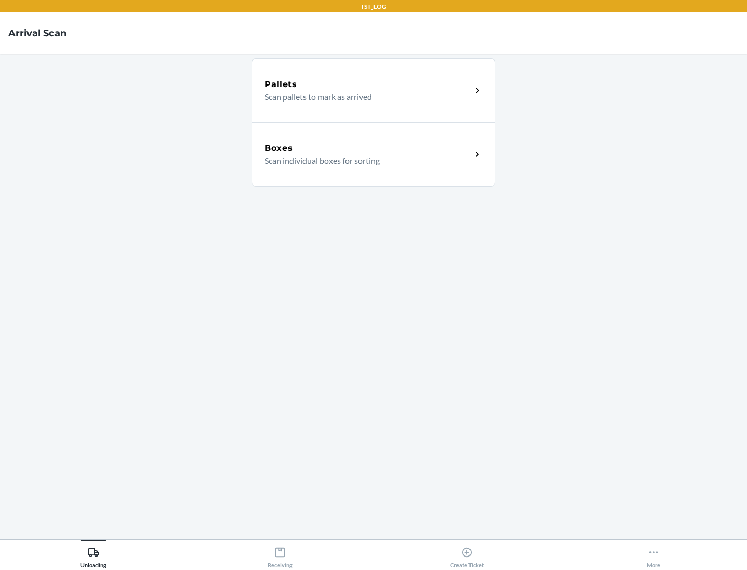 The image size is (747, 570). Describe the element at coordinates (364, 161) in the screenshot. I see `p: Scan individual boxes for sorting` at that location.